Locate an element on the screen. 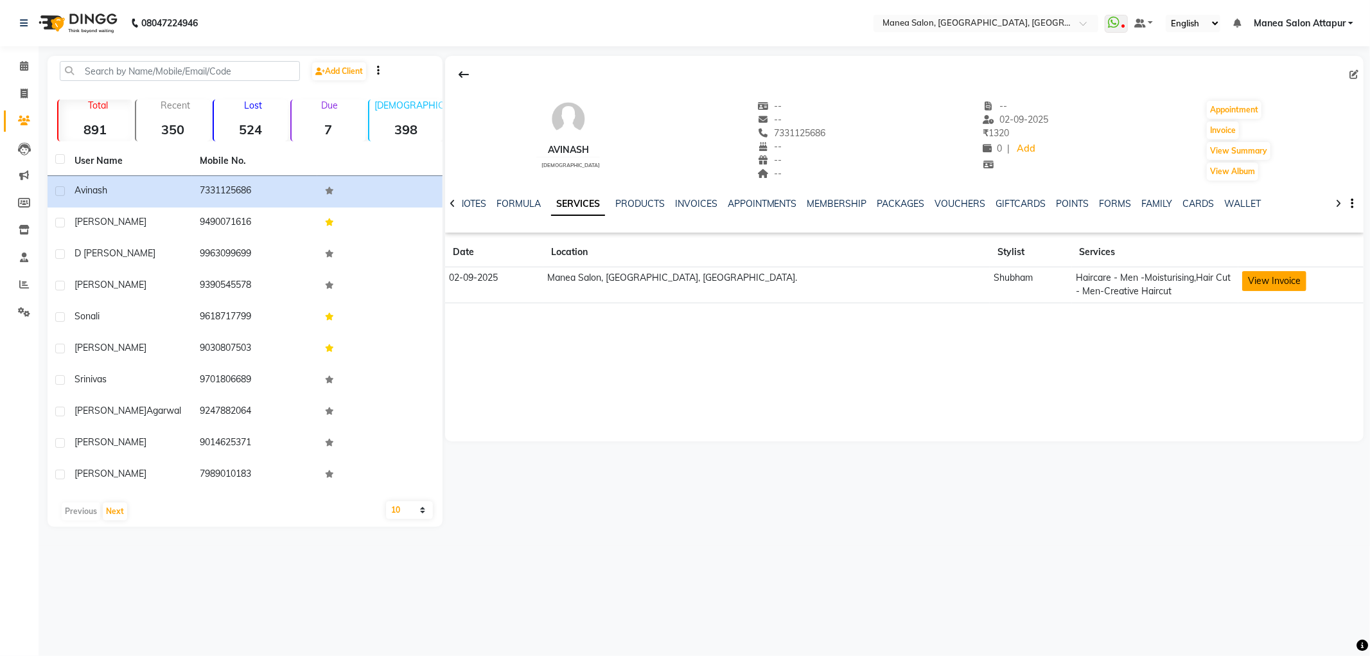  a: PRODUCTS is located at coordinates (640, 204).